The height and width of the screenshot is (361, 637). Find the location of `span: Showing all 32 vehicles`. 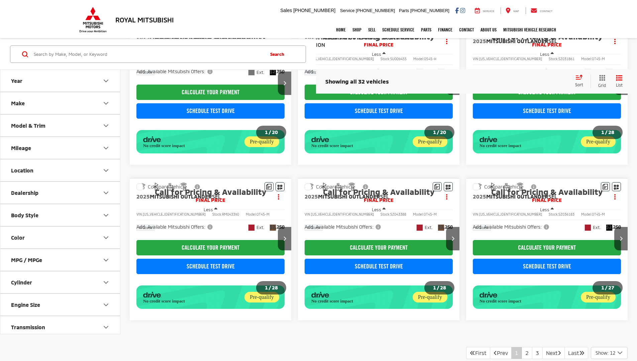

span: Showing all 32 vehicles is located at coordinates (357, 81).